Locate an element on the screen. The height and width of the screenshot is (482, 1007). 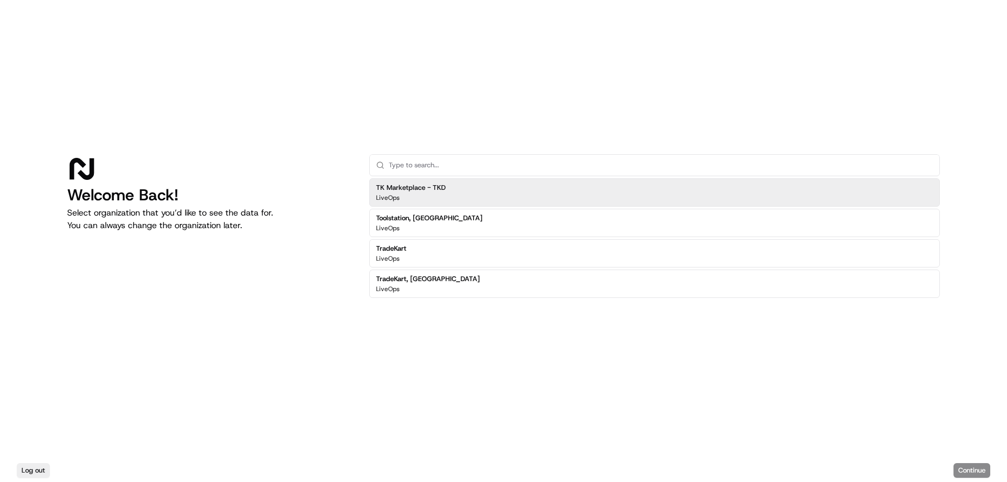
p: Select organization that you’d like to see the data for. You can always change the organization l... is located at coordinates (210, 219).